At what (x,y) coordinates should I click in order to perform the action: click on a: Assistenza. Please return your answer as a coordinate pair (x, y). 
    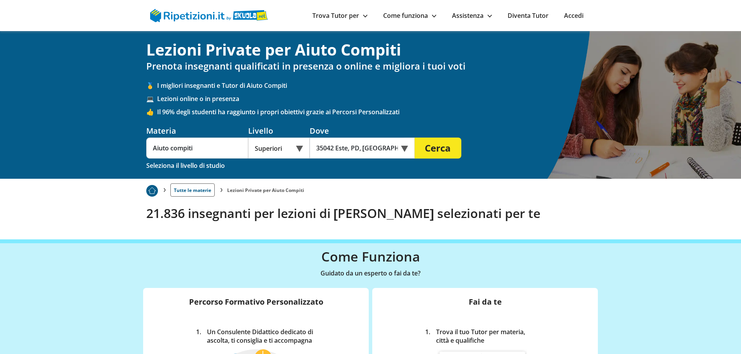
    Looking at the image, I should click on (472, 16).